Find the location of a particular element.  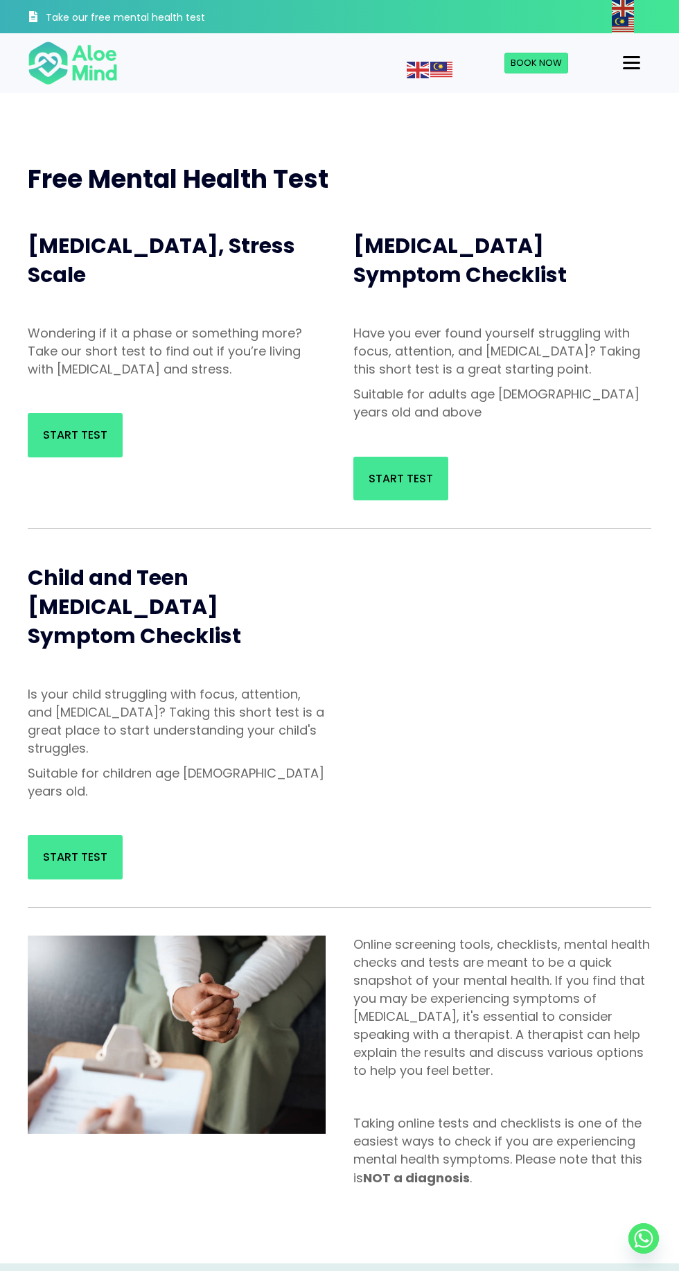

img: en is located at coordinates (418, 70).